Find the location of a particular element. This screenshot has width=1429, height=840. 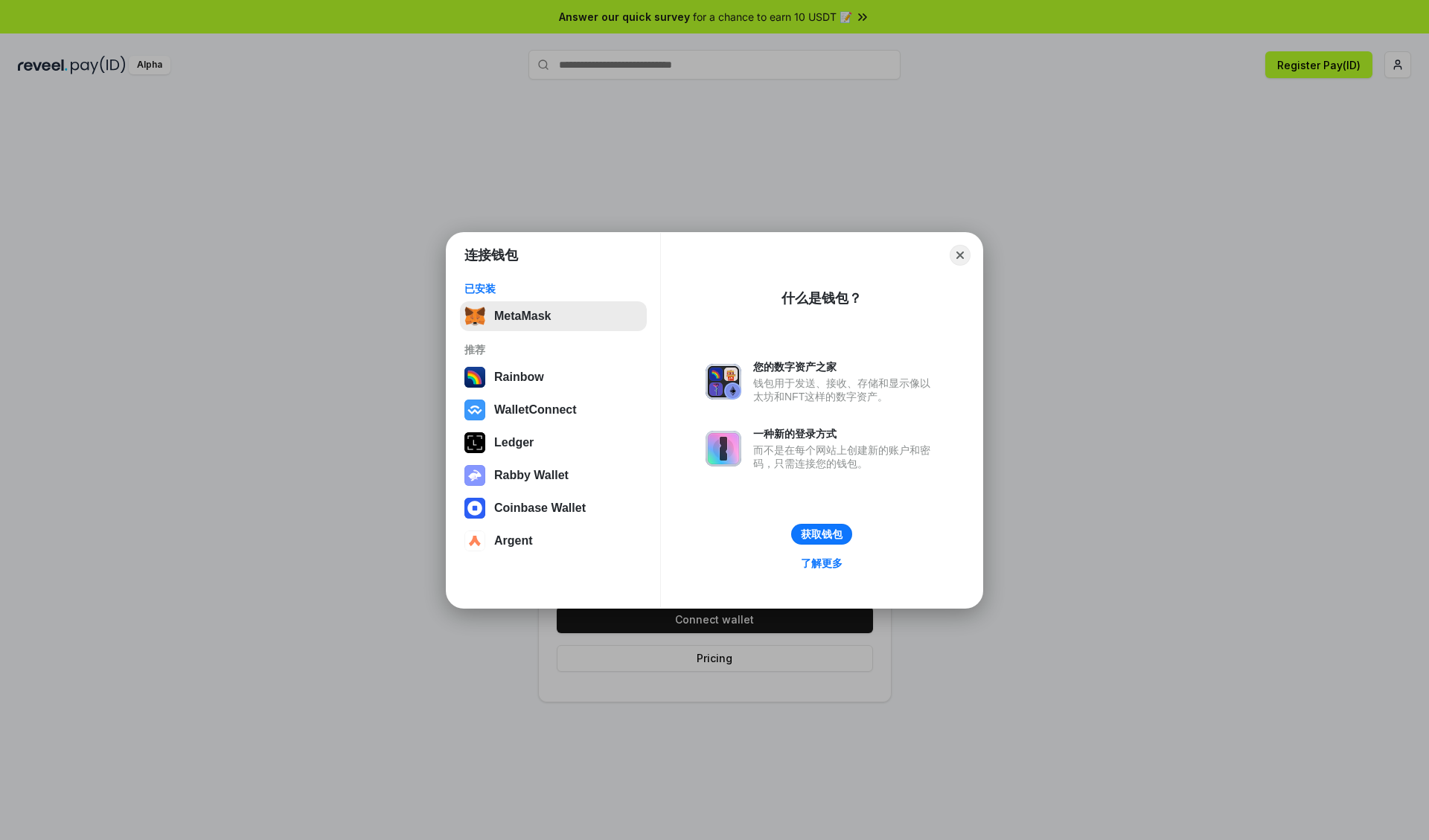

div: 而不是在每个网站上创建新的账户和密码，只需连接您的钱包。 is located at coordinates (846, 457).